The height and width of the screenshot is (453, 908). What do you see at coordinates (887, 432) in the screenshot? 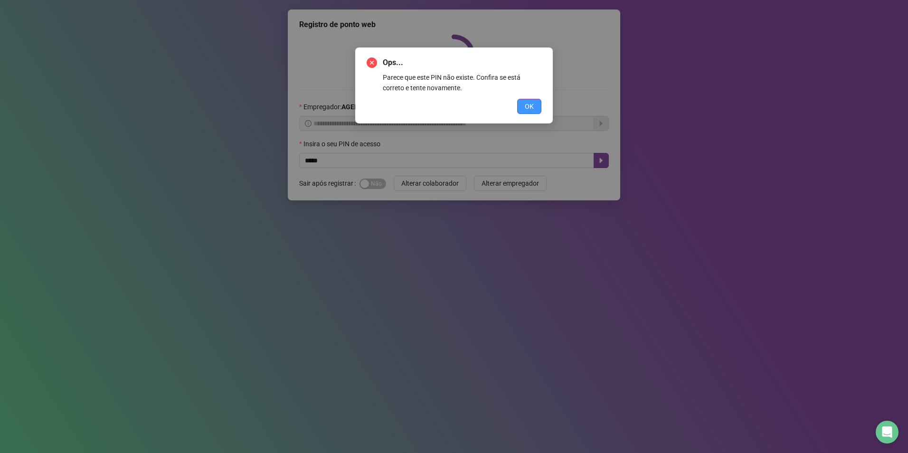
I see `div: Open Intercom Messenger` at bounding box center [887, 432].